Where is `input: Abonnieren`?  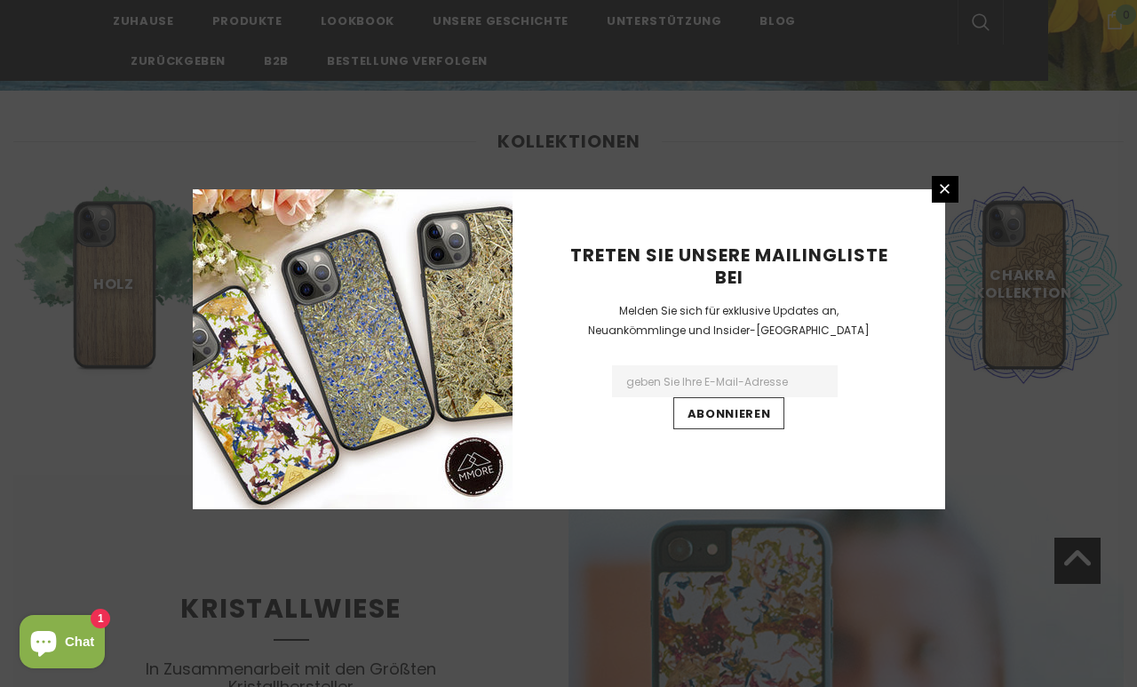 input: Abonnieren is located at coordinates (729, 413).